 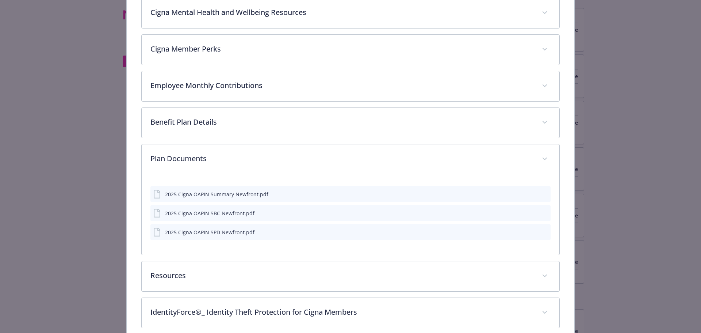 What do you see at coordinates (342, 122) in the screenshot?
I see `p: Benefit Plan Details` at bounding box center [342, 122].